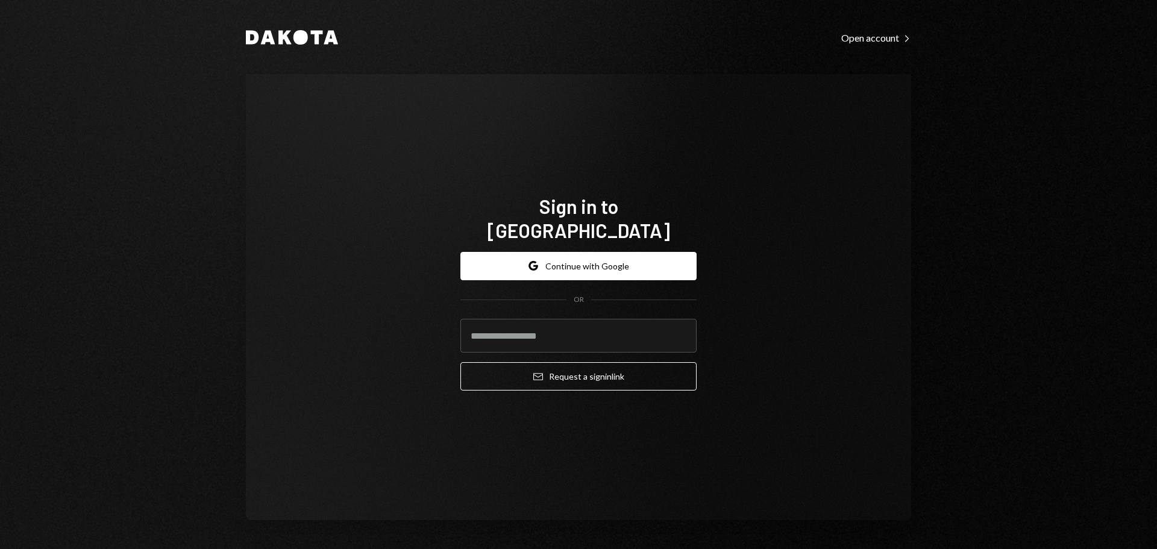  Describe the element at coordinates (578, 376) in the screenshot. I see `button: Request a signinlink` at that location.